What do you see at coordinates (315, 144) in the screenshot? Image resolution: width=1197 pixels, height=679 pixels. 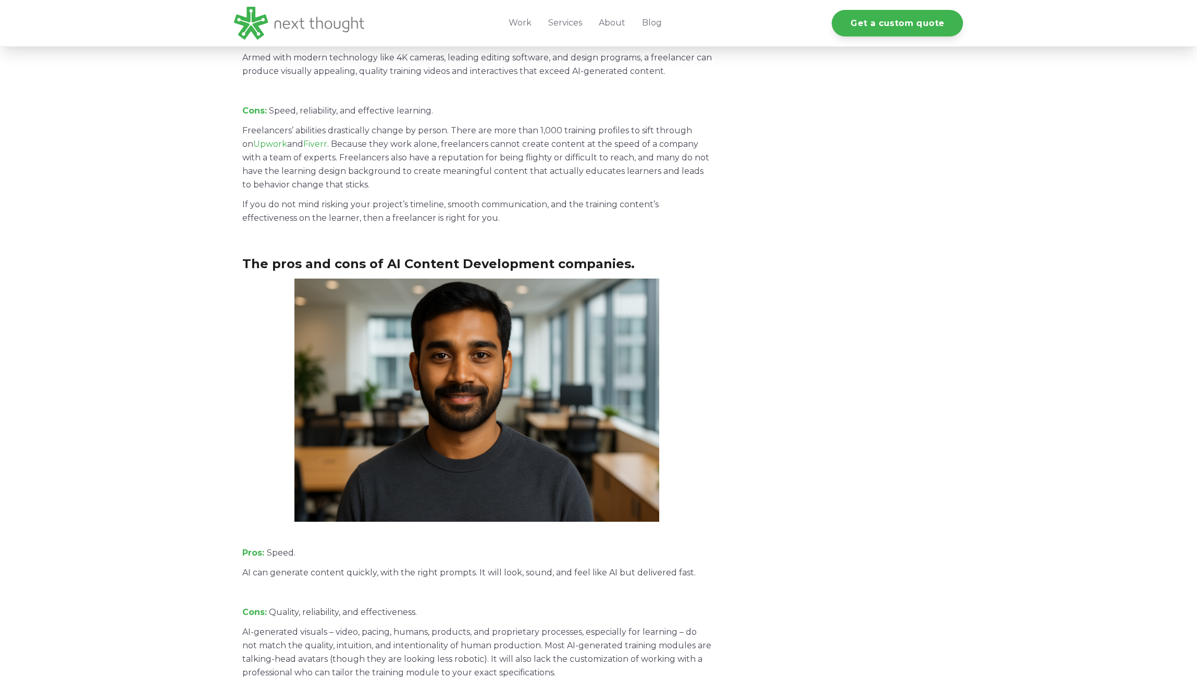 I see `span: Fiverr` at bounding box center [315, 144].